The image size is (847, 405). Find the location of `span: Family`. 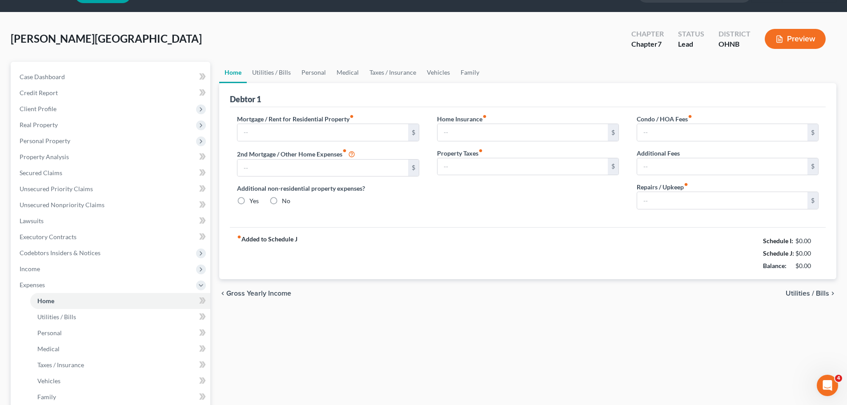

span: Family is located at coordinates (47, 396).